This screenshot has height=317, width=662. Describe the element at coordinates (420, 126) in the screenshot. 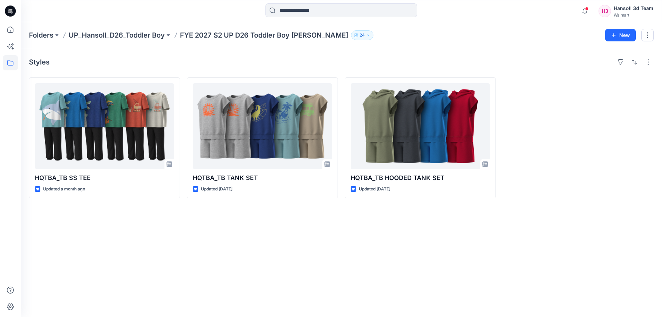

I see `a: HQTBA_TB HOODED TANK SET` at that location.